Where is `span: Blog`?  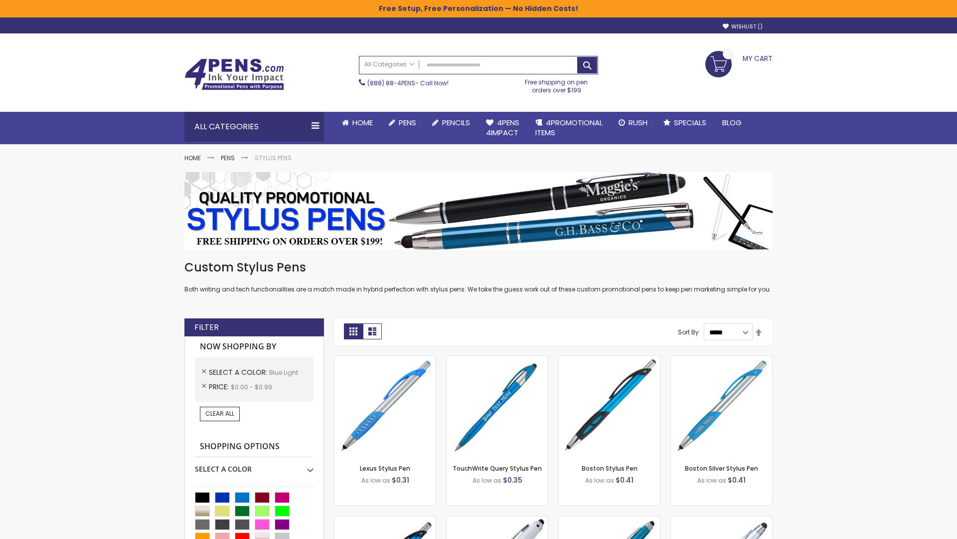
span: Blog is located at coordinates (732, 122).